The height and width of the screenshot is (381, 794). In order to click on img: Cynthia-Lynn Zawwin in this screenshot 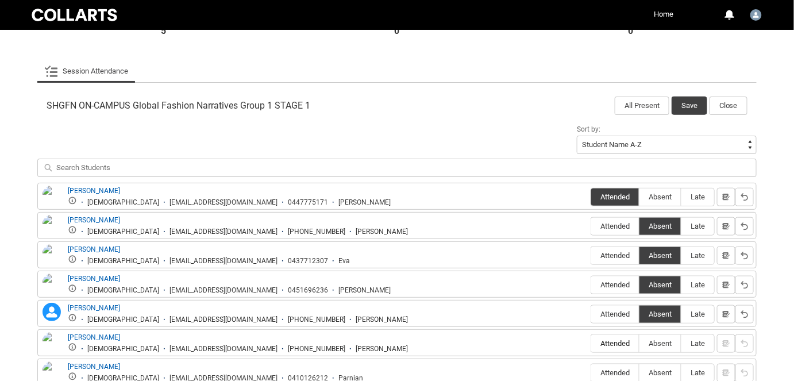, I will do `click(52, 231)`.